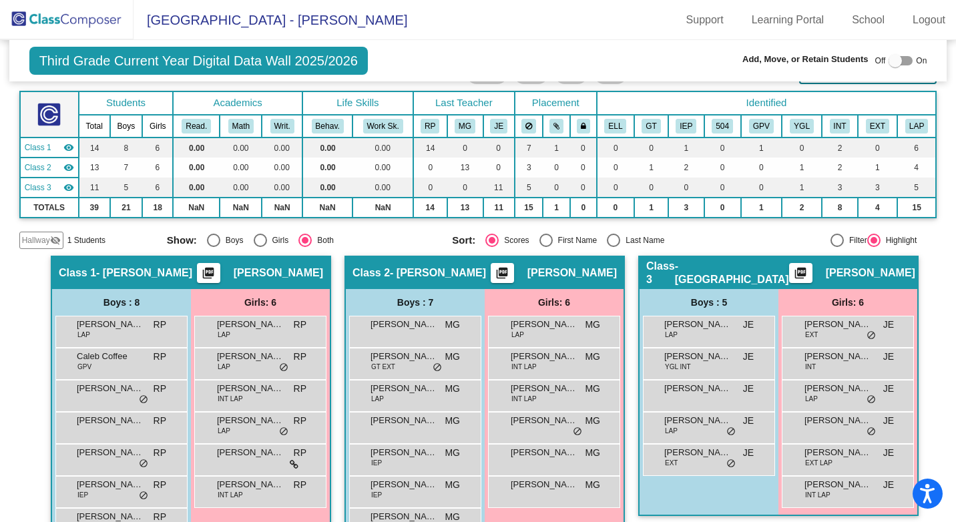 This screenshot has width=956, height=522. Describe the element at coordinates (196, 126) in the screenshot. I see `button: Read.` at that location.